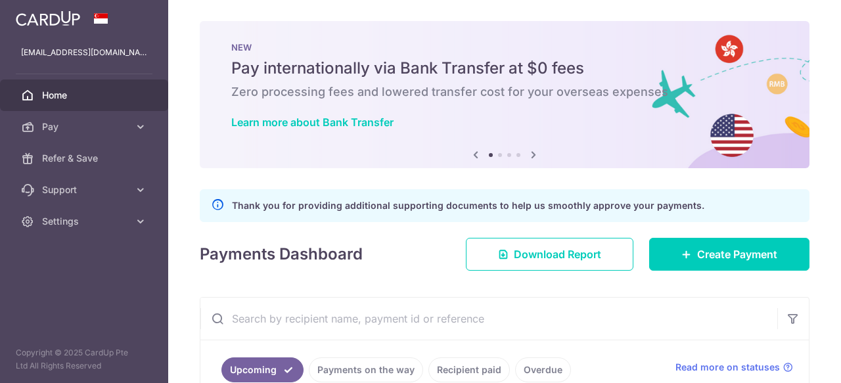  I want to click on span: Home, so click(85, 95).